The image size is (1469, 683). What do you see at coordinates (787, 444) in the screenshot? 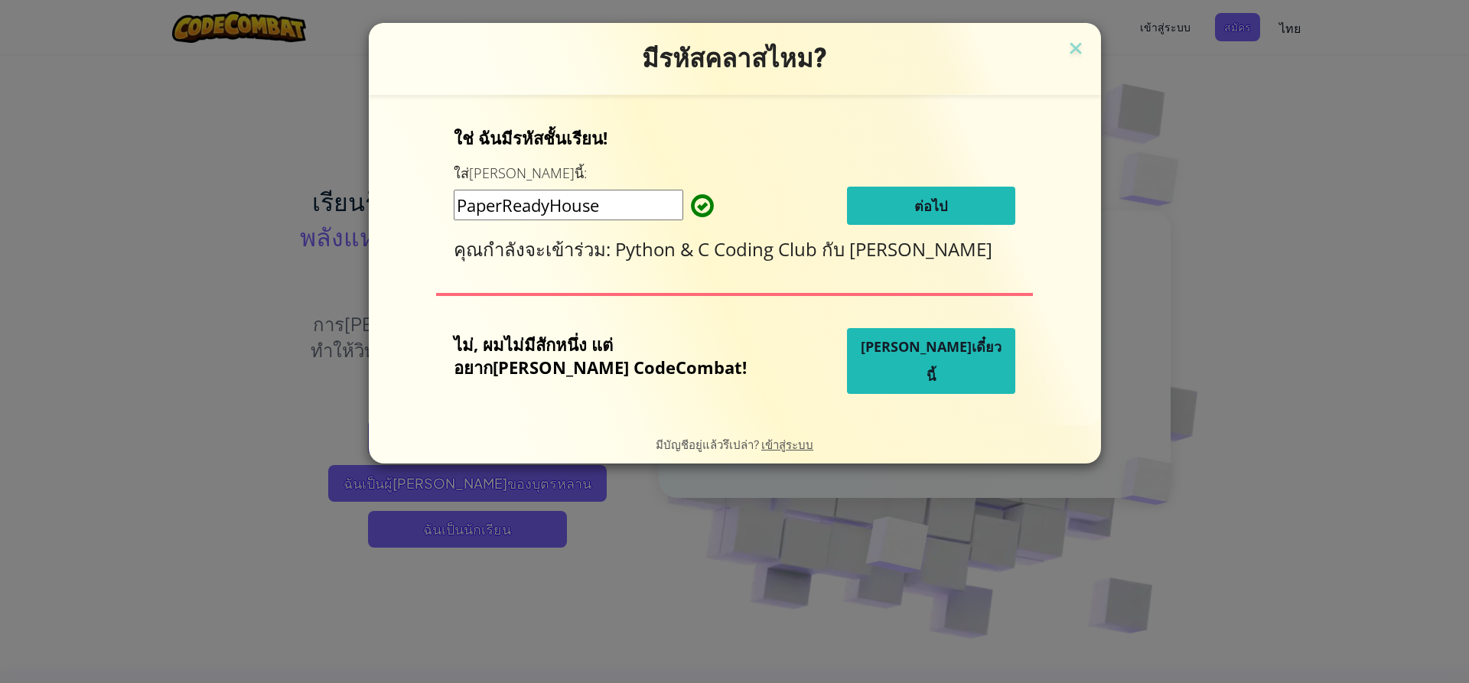
I see `a: เข้าสู่ระบบ` at bounding box center [787, 444].